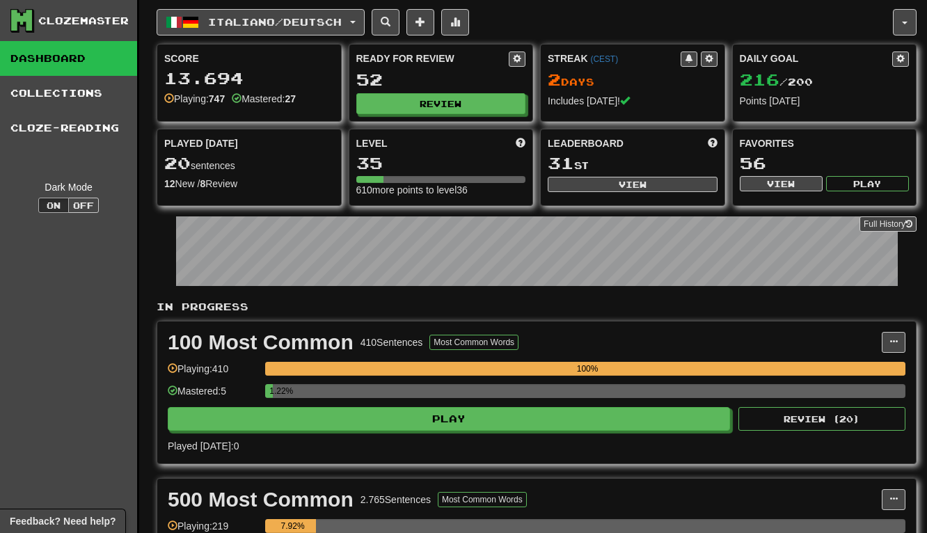  What do you see at coordinates (825, 143) in the screenshot?
I see `div: Favorites` at bounding box center [825, 143].